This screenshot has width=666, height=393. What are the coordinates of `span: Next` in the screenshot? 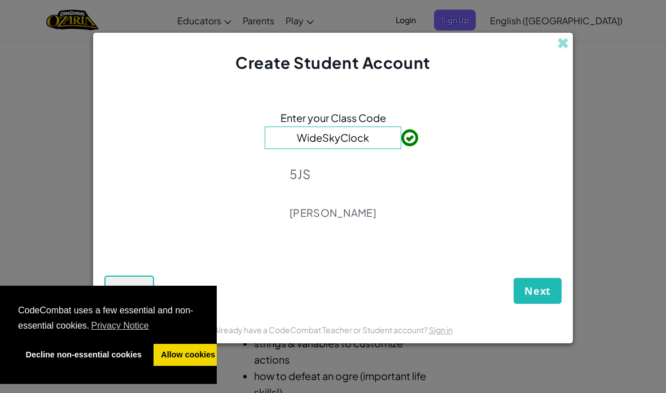 It's located at (537, 291).